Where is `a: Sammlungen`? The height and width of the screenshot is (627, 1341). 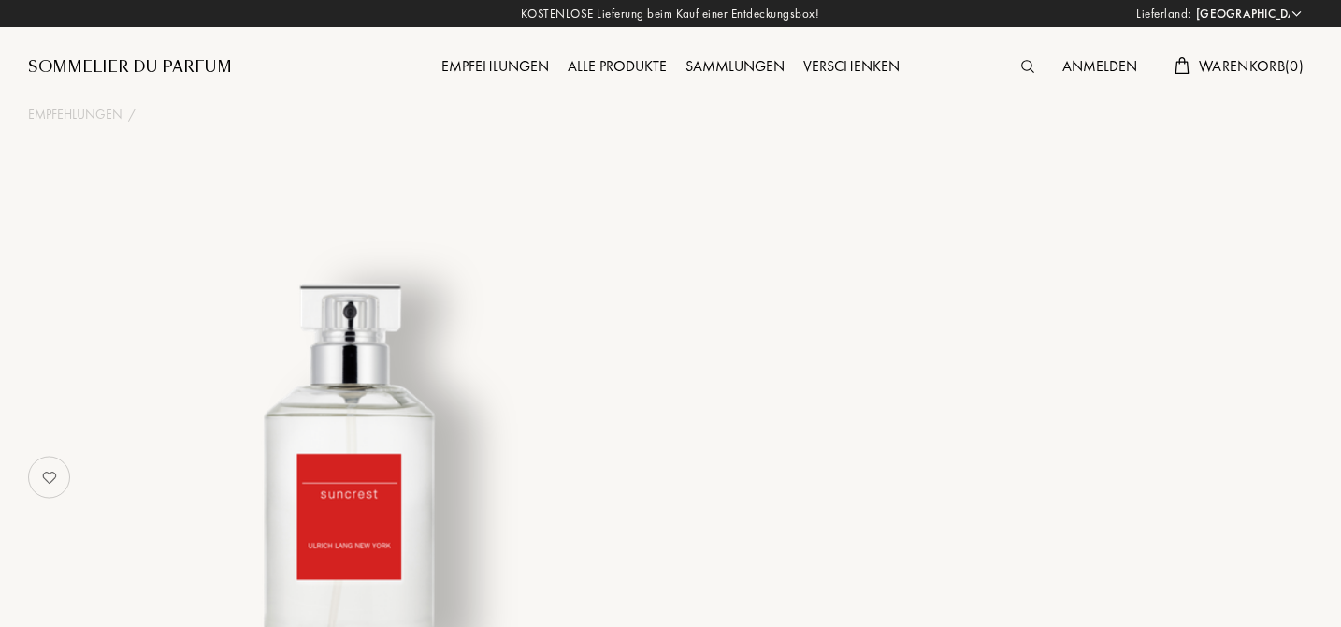 a: Sammlungen is located at coordinates (735, 65).